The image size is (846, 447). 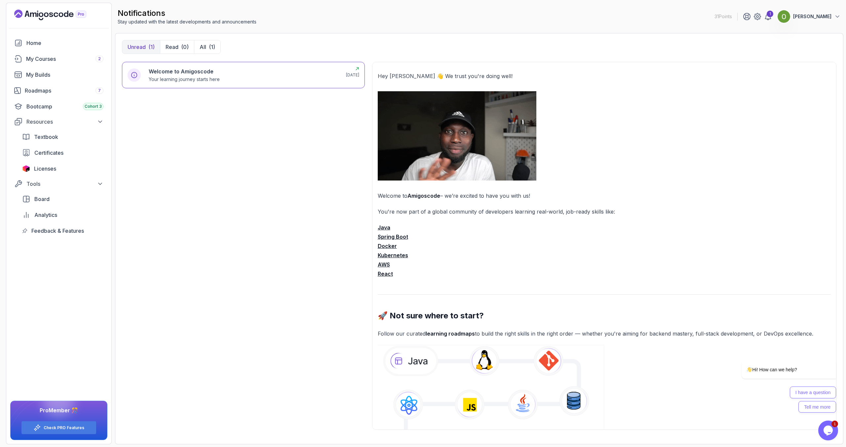 What do you see at coordinates (46, 137) in the screenshot?
I see `span: Textbook` at bounding box center [46, 137].